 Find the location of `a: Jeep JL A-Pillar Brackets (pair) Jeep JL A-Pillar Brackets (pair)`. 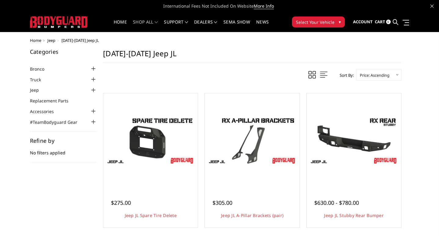

a: Jeep JL A-Pillar Brackets (pair) Jeep JL A-Pillar Brackets (pair) is located at coordinates (252, 140).